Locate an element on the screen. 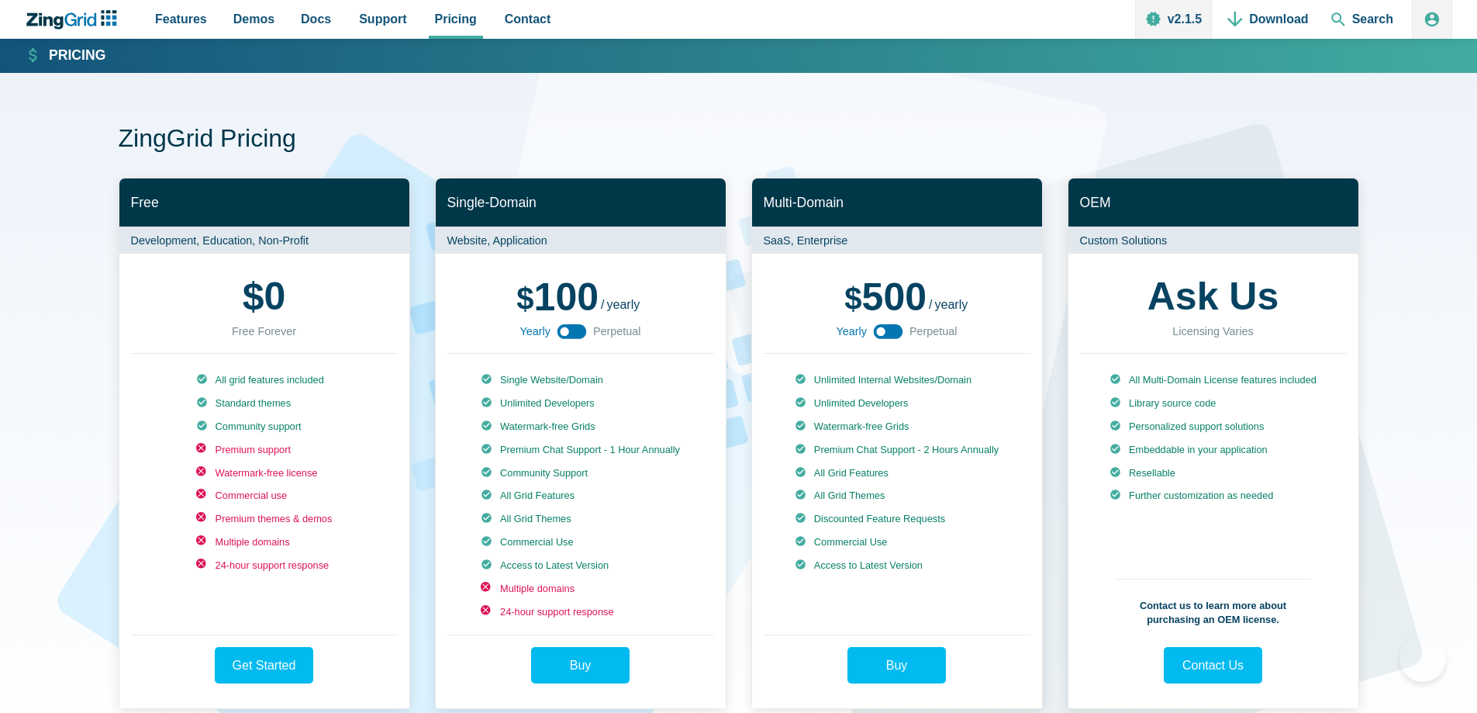 This screenshot has width=1477, height=713. li: Embeddable in your application is located at coordinates (1213, 450).